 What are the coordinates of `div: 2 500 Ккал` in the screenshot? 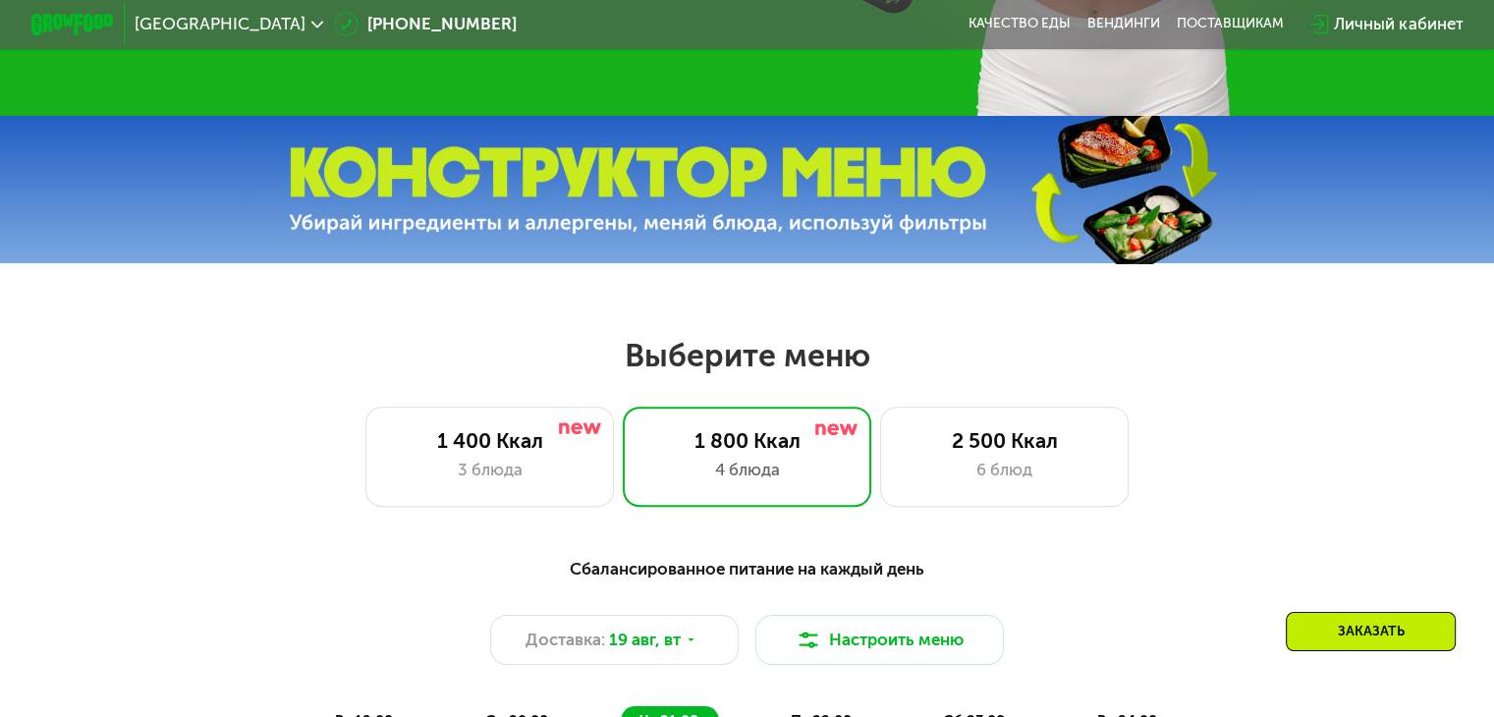 It's located at (1004, 440).